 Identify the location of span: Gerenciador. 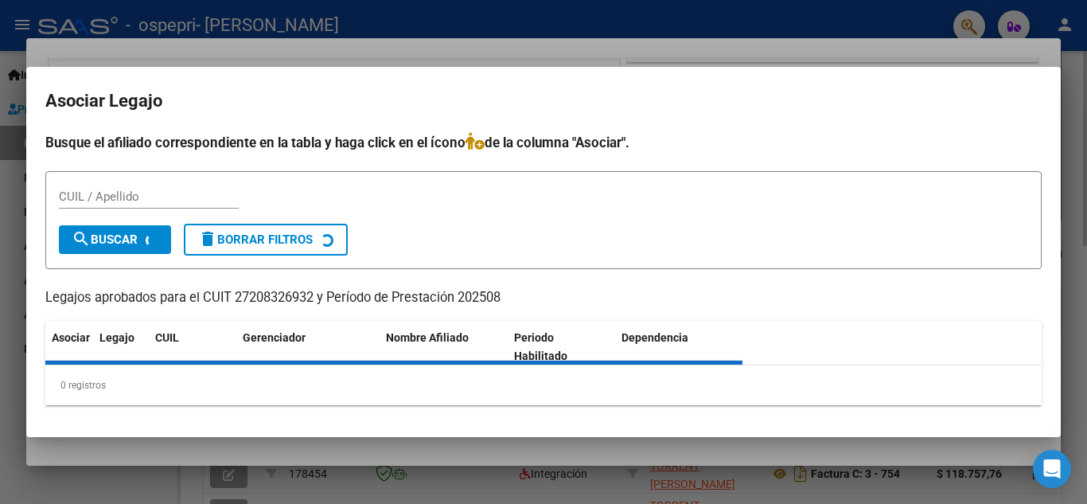
(274, 337).